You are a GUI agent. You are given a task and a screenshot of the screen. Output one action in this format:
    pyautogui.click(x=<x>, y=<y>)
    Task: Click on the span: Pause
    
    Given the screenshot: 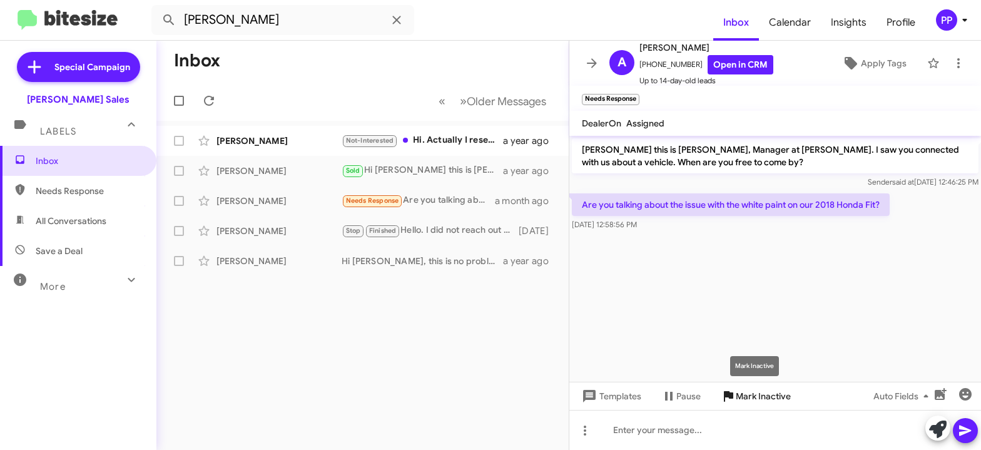 What is the action you would take?
    pyautogui.click(x=688, y=396)
    